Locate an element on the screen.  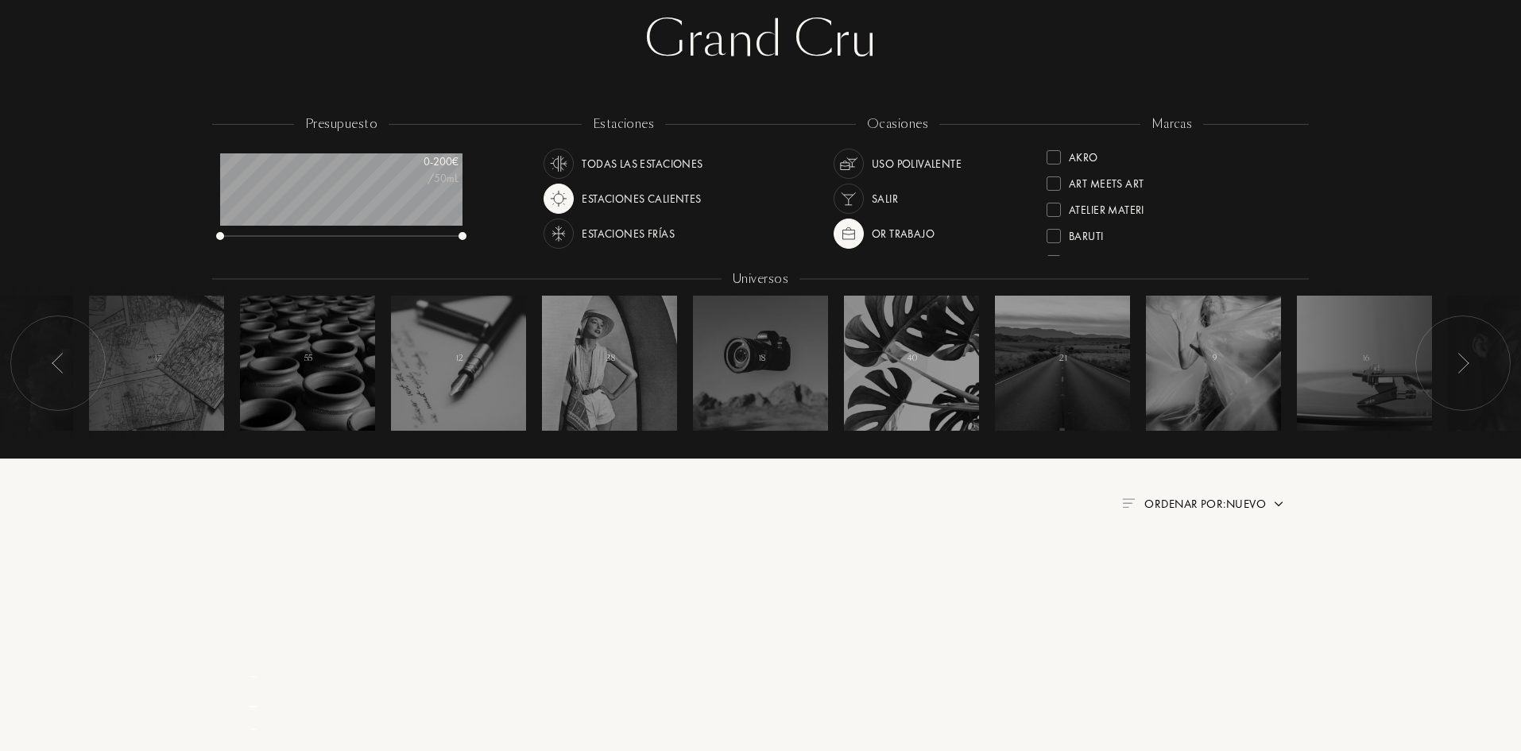
div: Baruti is located at coordinates (1086, 233).